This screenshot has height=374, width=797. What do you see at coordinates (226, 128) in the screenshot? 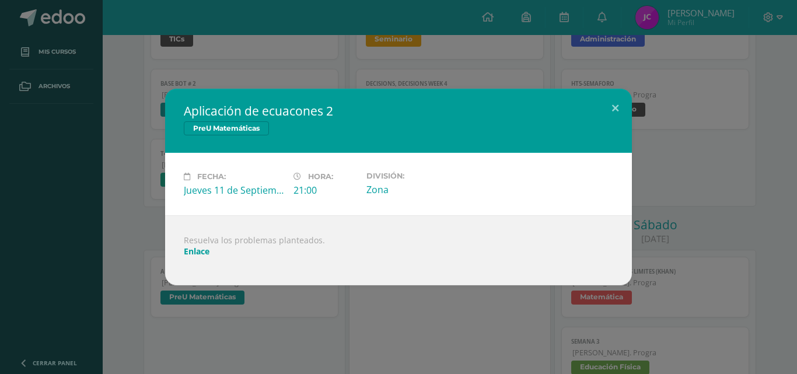
I see `span: PreU Matemáticas` at bounding box center [226, 128].